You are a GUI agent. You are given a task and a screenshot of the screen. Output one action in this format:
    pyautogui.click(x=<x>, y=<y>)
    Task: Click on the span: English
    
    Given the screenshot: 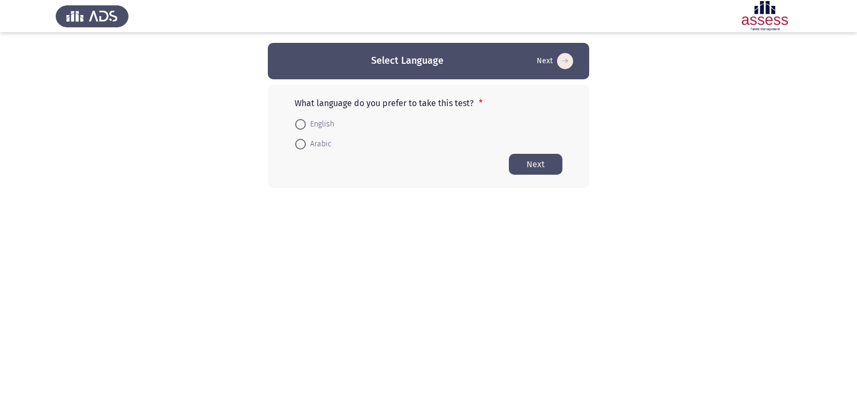 What is the action you would take?
    pyautogui.click(x=320, y=124)
    